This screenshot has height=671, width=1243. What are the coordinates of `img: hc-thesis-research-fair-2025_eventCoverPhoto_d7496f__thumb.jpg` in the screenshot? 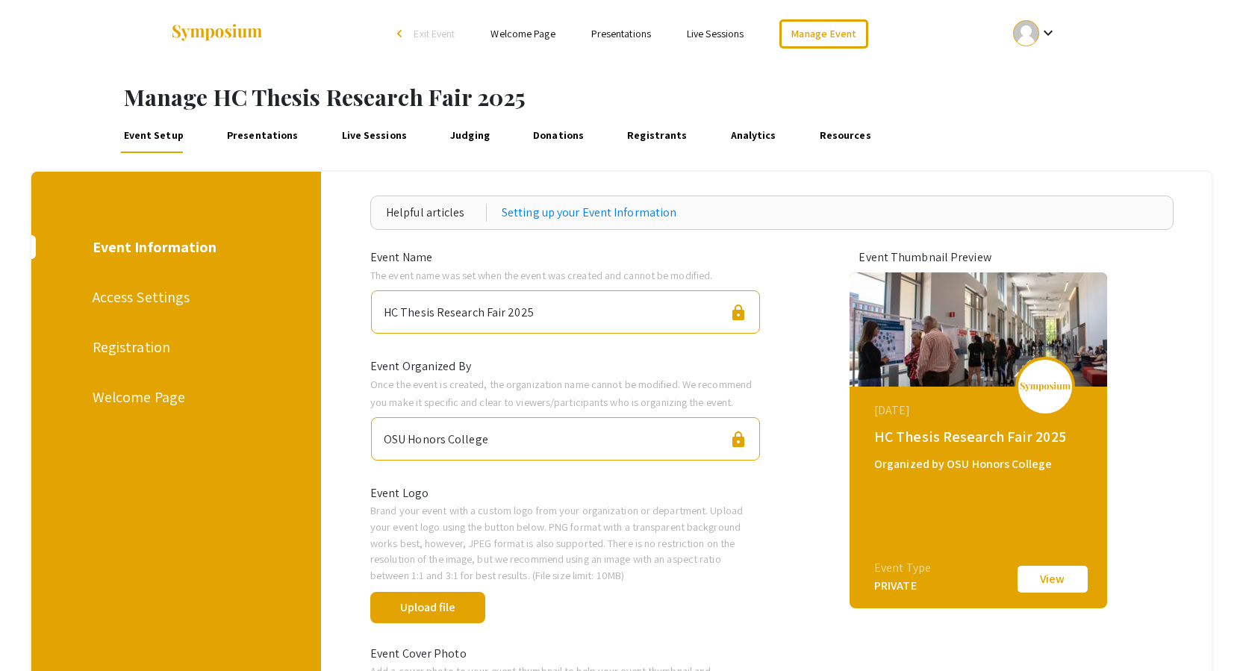 It's located at (978, 329).